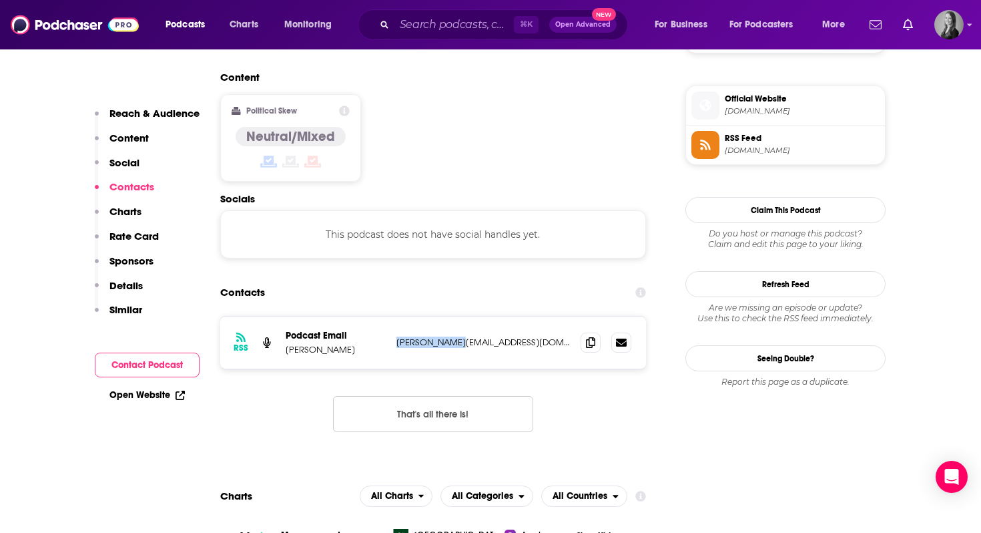  What do you see at coordinates (505, 25) in the screenshot?
I see `div: Search podcasts, credits, & more...` at bounding box center [505, 25].